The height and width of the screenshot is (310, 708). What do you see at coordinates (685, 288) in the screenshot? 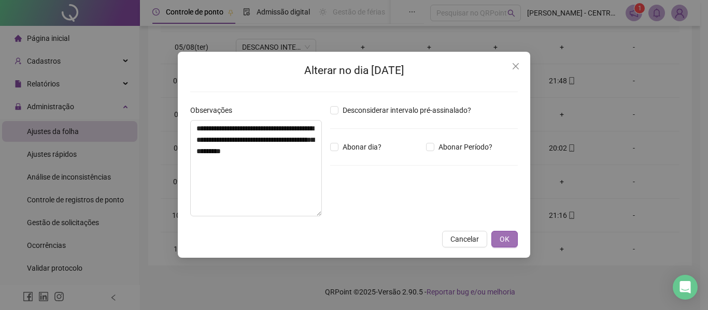
I see `div: Open Intercom Messenger` at bounding box center [685, 288].